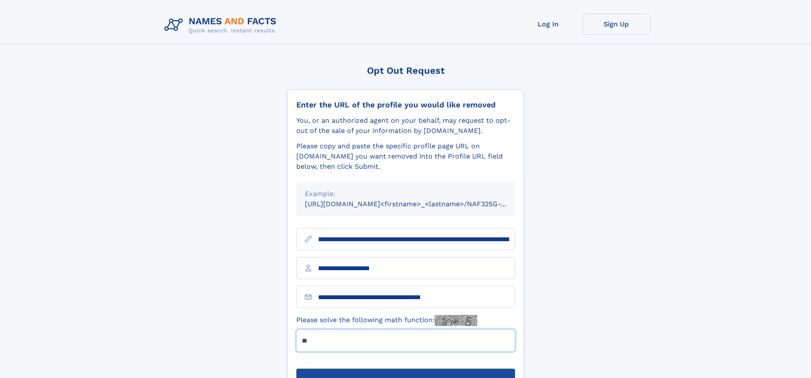 Image resolution: width=811 pixels, height=378 pixels. I want to click on a: Sign Up, so click(617, 24).